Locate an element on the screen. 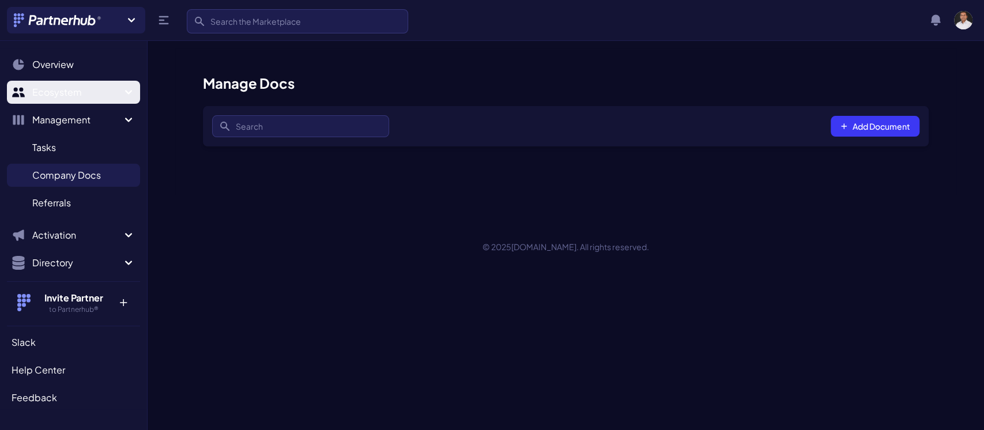 This screenshot has height=430, width=984. span: Activation is located at coordinates (77, 235).